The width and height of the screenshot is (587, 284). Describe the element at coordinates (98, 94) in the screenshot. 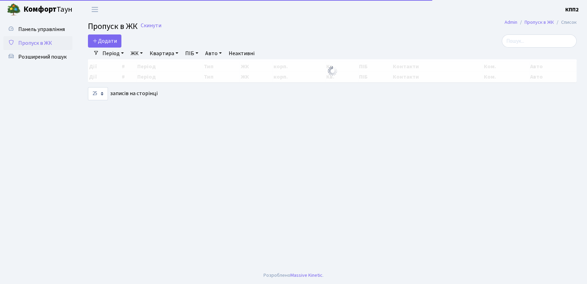

I see `select: записів на сторінці` at that location.